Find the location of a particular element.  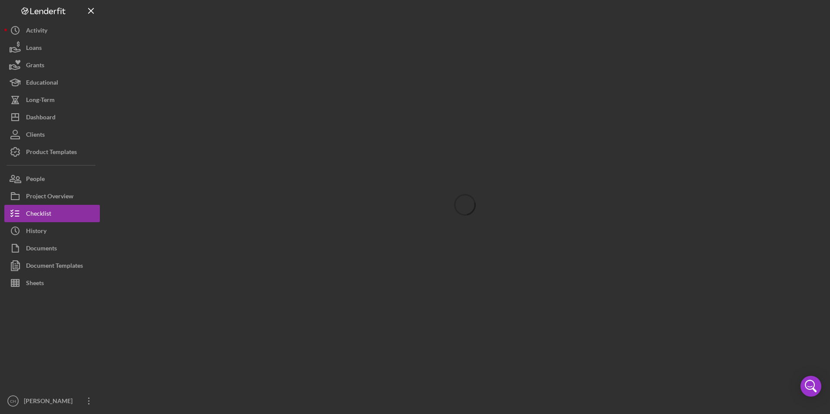

a: Document Templates is located at coordinates (52, 266).